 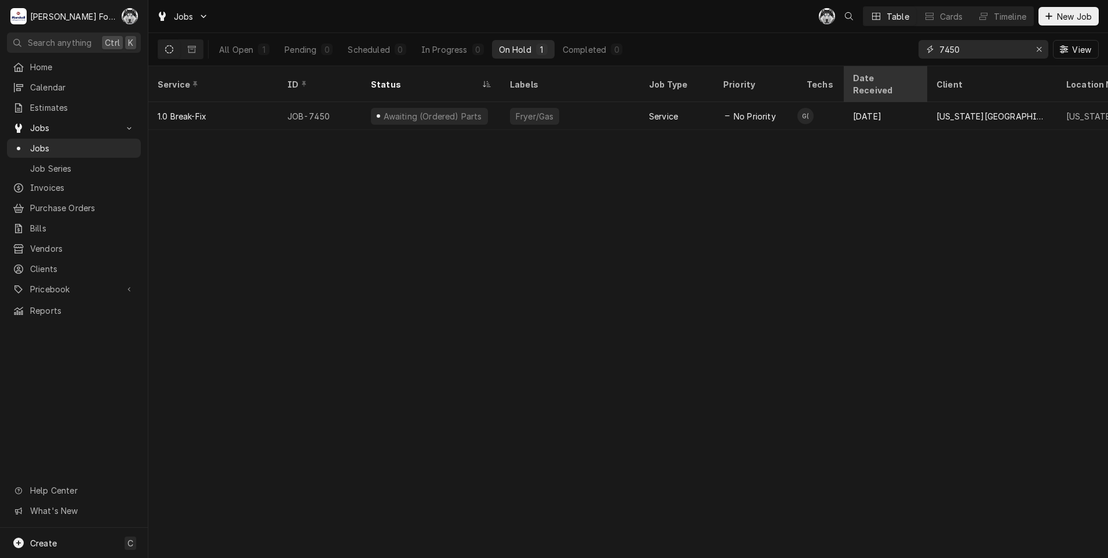 I want to click on div: Cards, so click(x=952, y=16).